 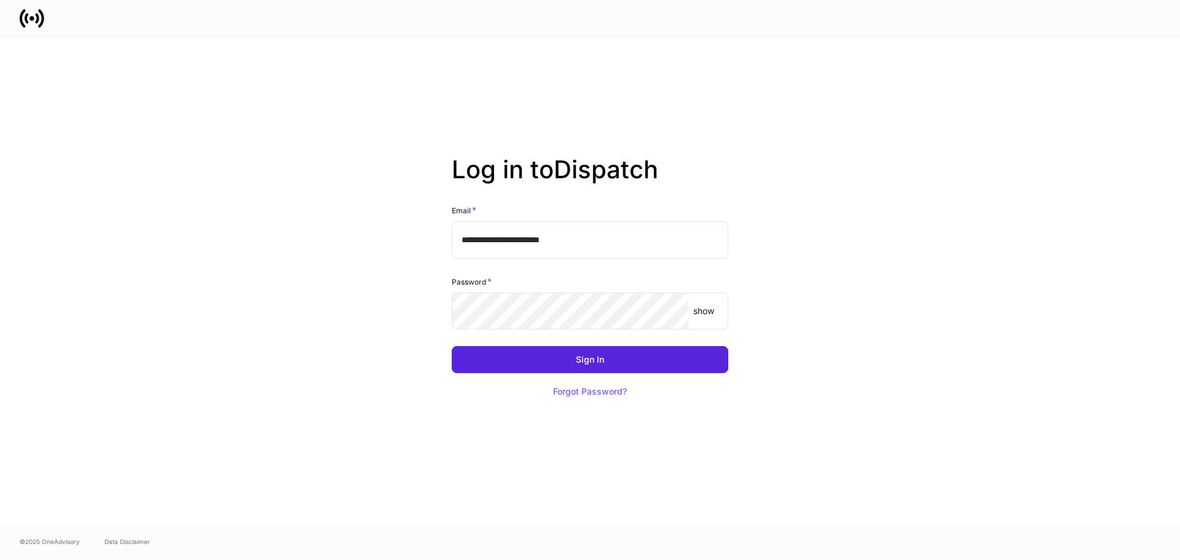 I want to click on h6: Email, so click(x=464, y=210).